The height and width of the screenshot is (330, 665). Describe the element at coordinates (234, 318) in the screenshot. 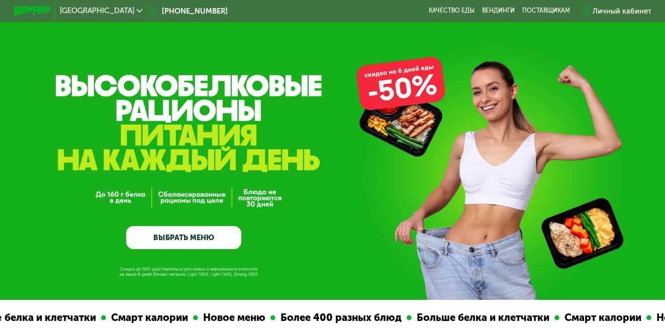

I see `div: Новое меню` at that location.